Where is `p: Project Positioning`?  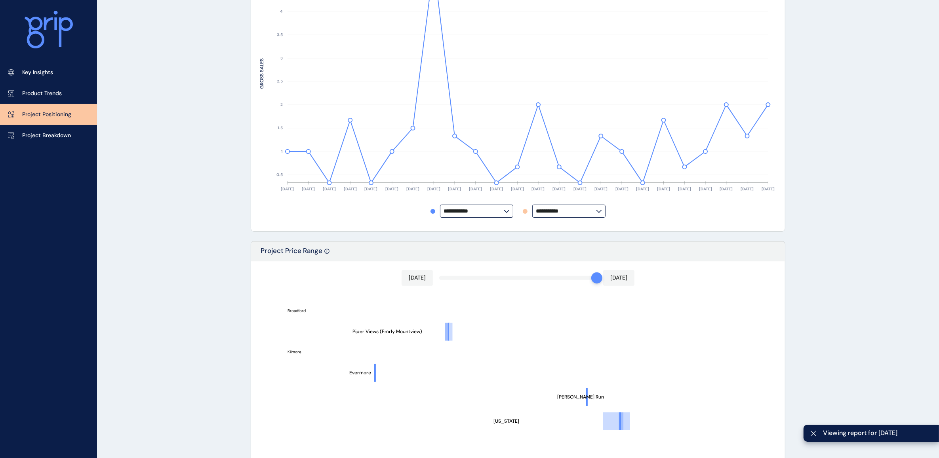 p: Project Positioning is located at coordinates (47, 115).